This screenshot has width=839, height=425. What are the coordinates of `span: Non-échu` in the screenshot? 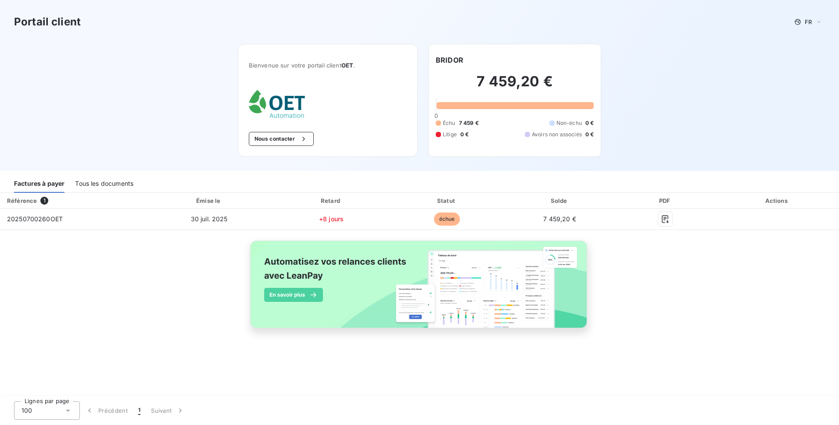 It's located at (569, 123).